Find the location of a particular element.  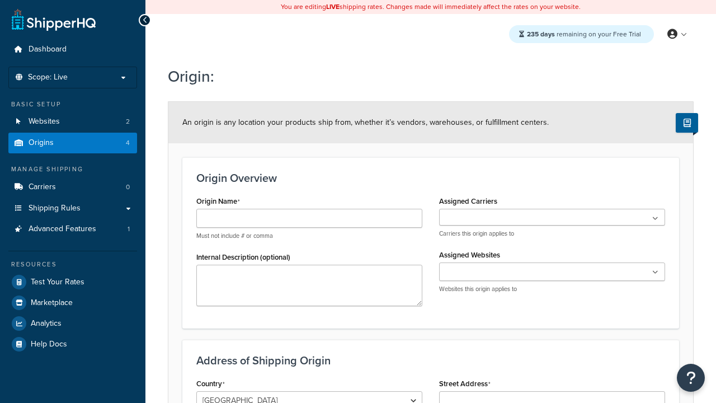

strong: 235 days is located at coordinates (541, 34).